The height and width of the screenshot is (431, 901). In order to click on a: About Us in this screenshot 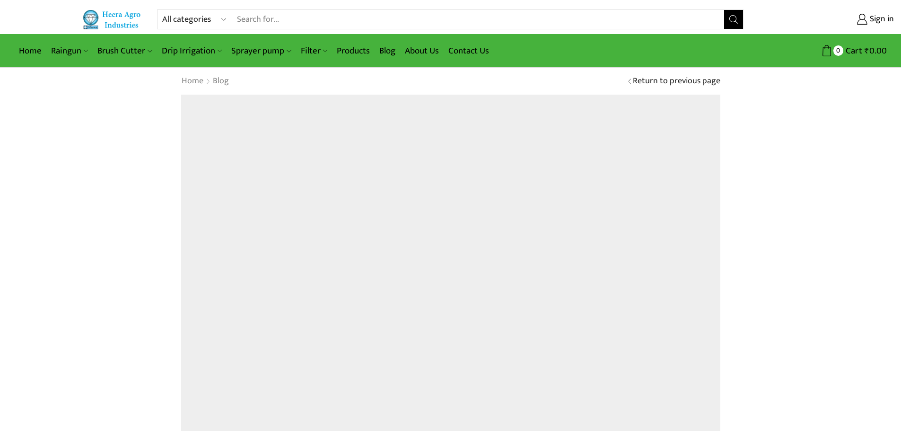, I will do `click(422, 51)`.